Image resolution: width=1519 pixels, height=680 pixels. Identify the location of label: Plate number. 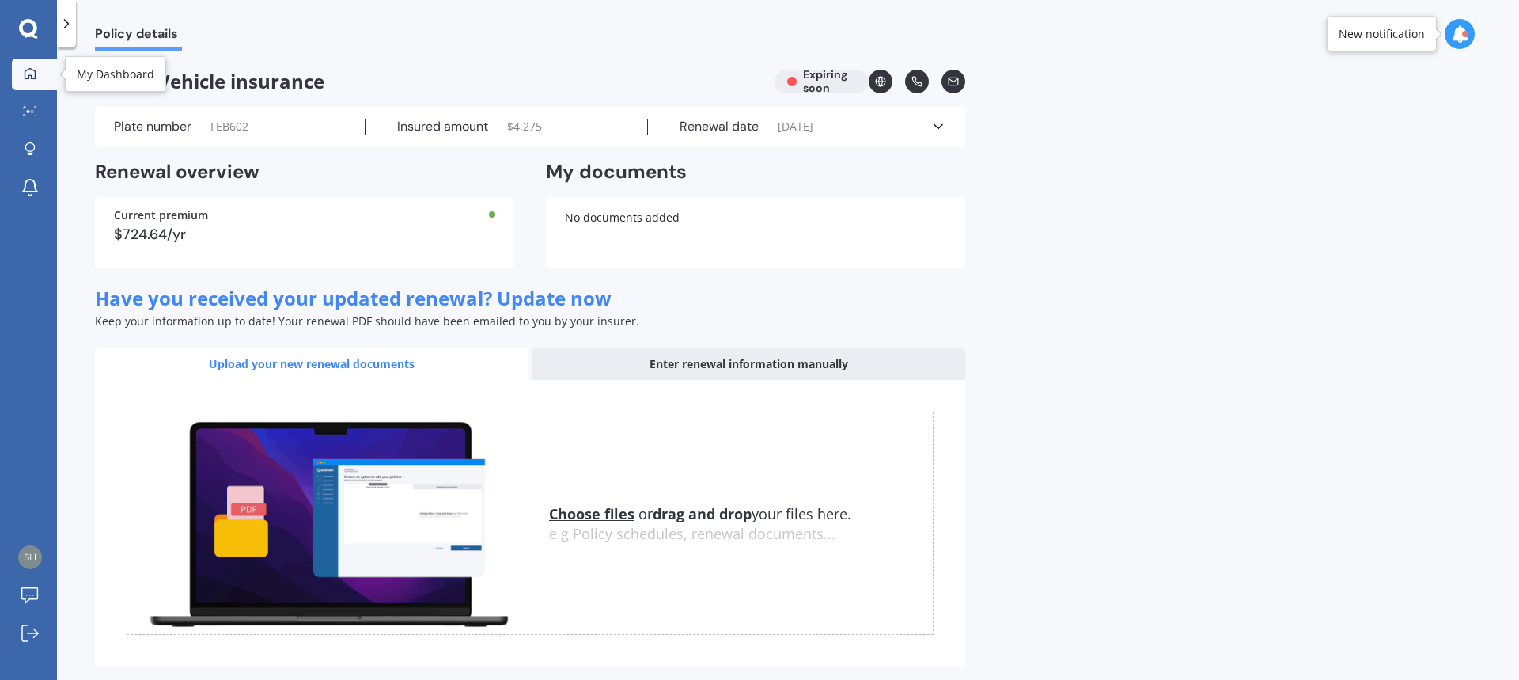
(153, 127).